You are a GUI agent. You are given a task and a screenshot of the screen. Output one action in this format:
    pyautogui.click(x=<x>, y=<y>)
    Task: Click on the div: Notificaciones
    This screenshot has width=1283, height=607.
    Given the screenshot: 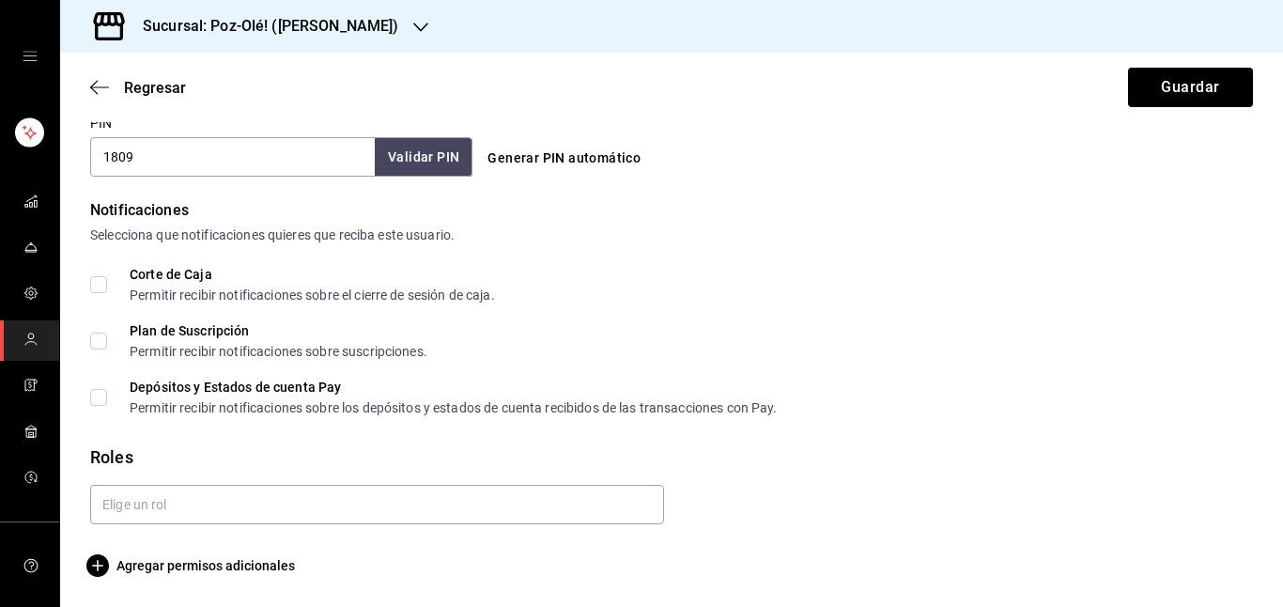 What is the action you would take?
    pyautogui.click(x=672, y=210)
    